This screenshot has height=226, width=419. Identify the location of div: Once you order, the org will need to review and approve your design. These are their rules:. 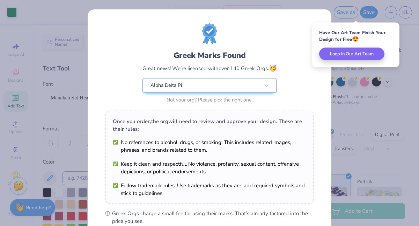
(209, 125).